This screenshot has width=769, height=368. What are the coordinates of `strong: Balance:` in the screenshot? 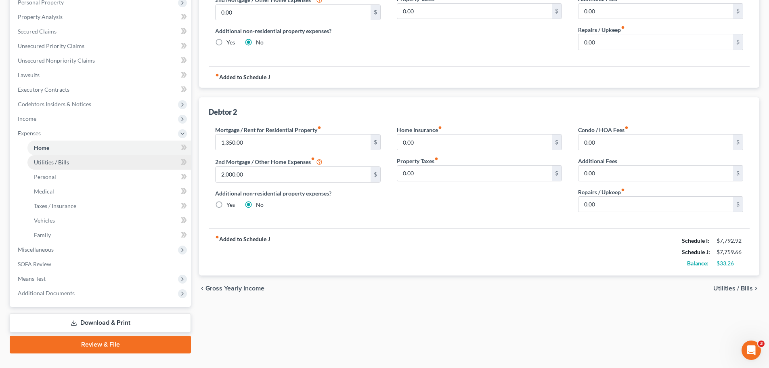 It's located at (698, 263).